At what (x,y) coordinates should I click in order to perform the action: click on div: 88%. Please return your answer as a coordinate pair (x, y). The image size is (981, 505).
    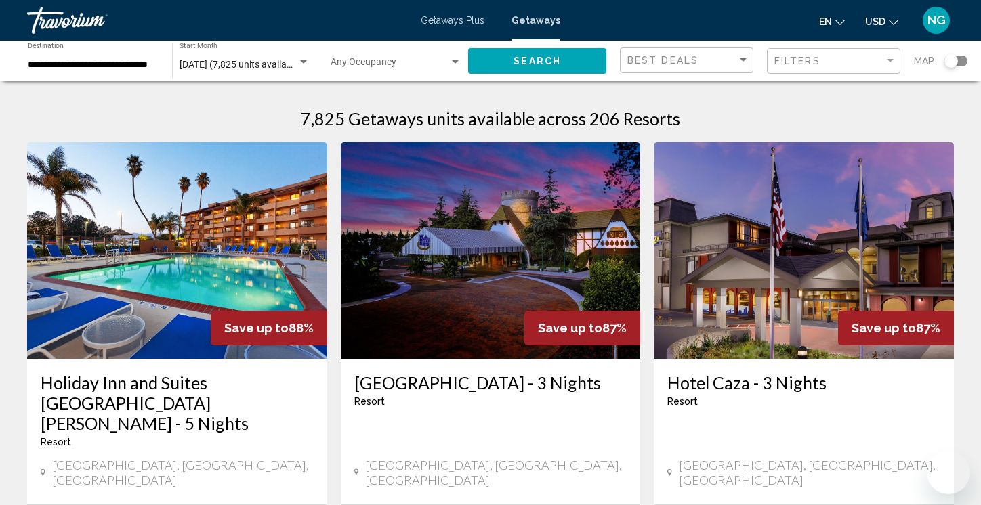
    Looking at the image, I should click on (269, 328).